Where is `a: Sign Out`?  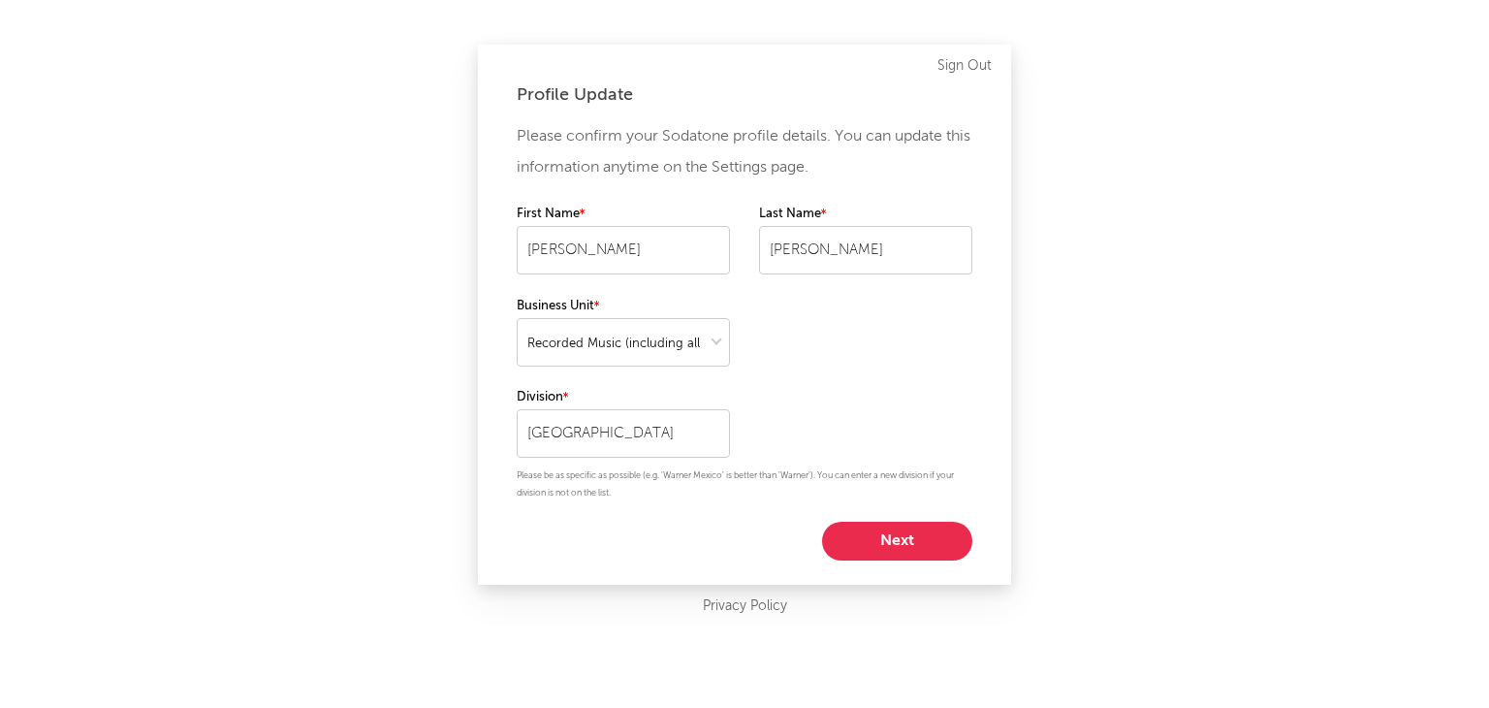
a: Sign Out is located at coordinates (964, 66).